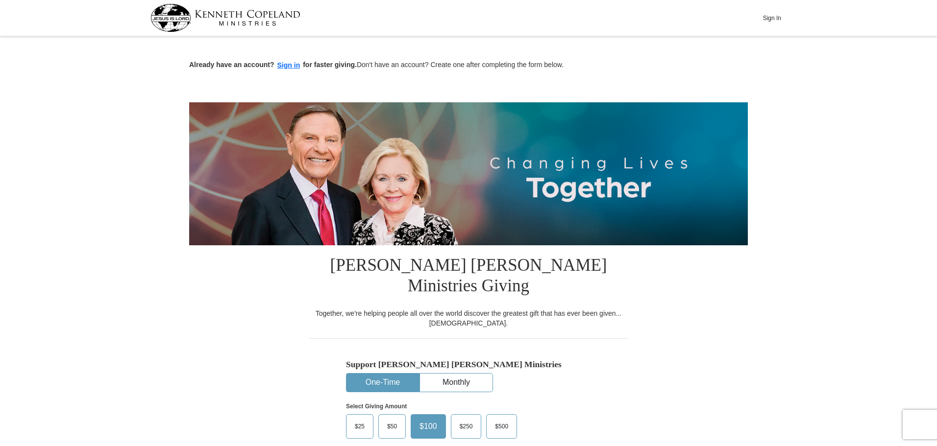 Image resolution: width=937 pixels, height=446 pixels. I want to click on span: $50, so click(392, 427).